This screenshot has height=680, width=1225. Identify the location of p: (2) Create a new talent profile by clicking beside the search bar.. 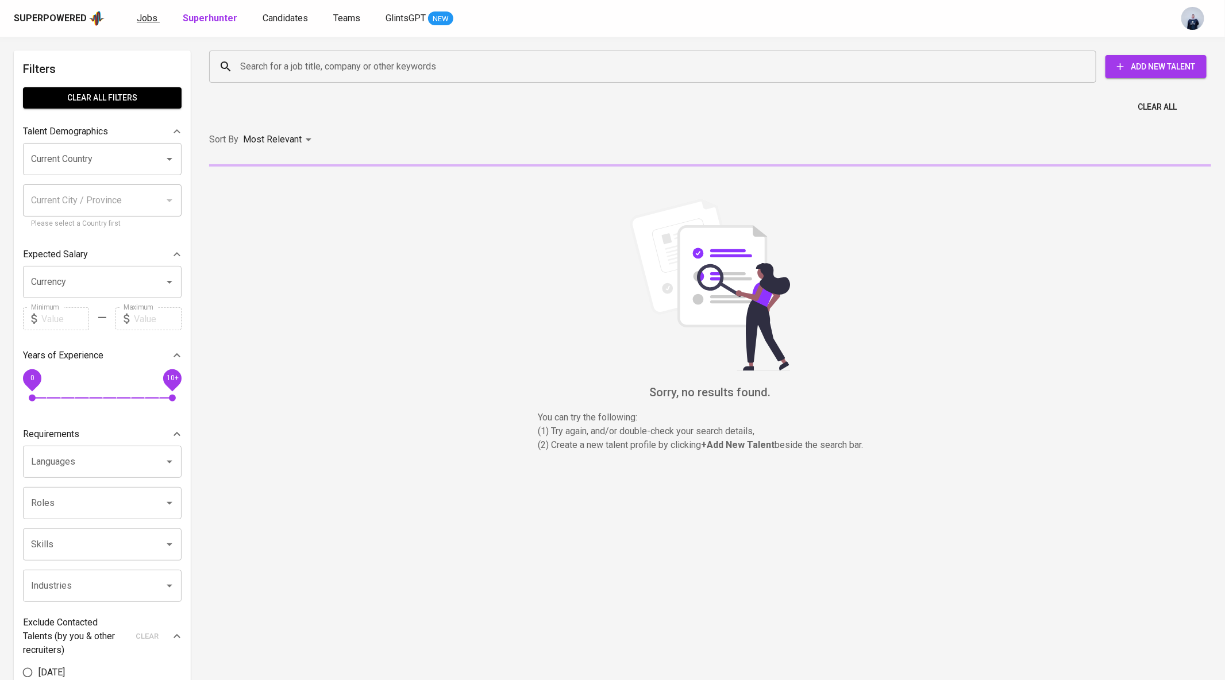
(710, 445).